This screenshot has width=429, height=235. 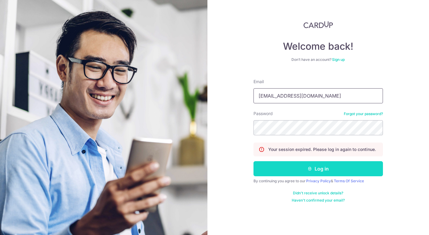 I want to click on a: Haven't confirmed your email?, so click(x=318, y=200).